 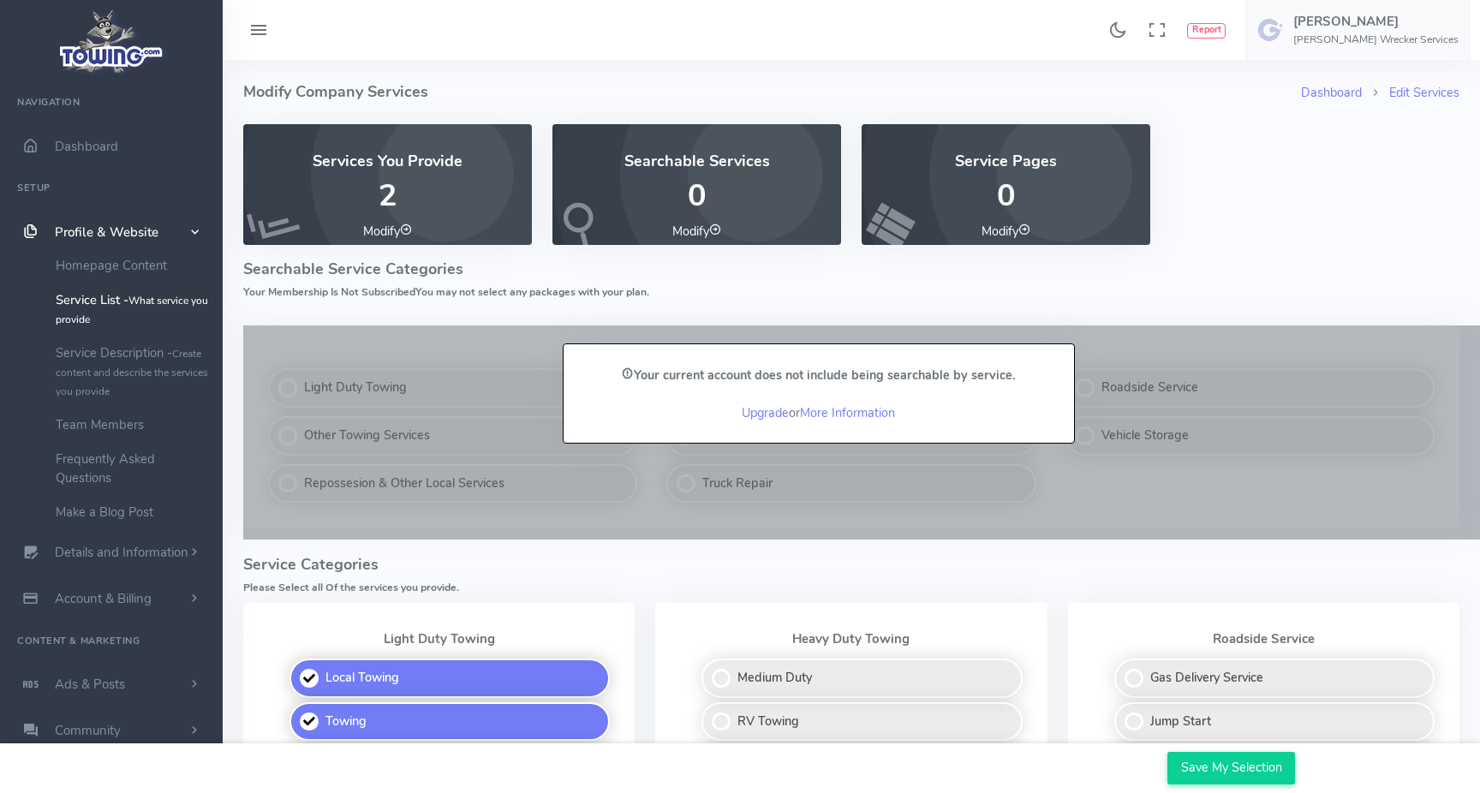 What do you see at coordinates (862, 679) in the screenshot?
I see `label: Medium Duty` at bounding box center [862, 679].